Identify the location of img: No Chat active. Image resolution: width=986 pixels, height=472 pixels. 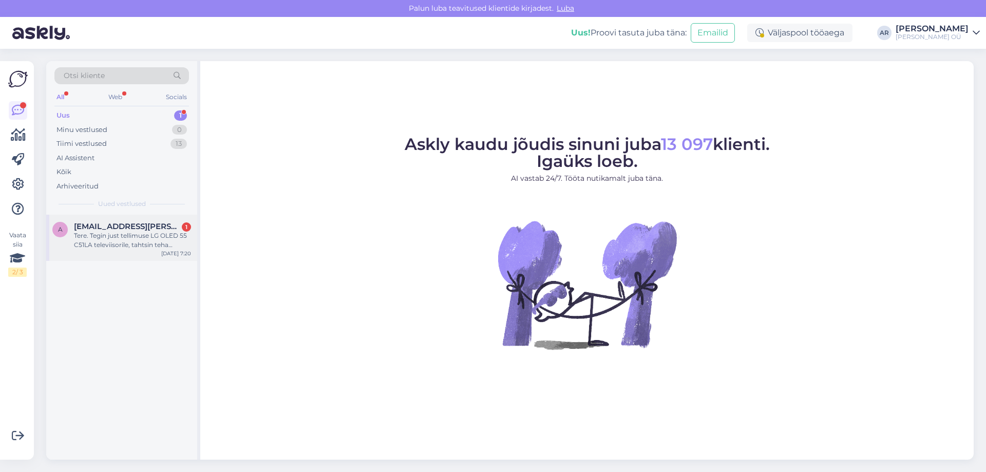
(587, 285).